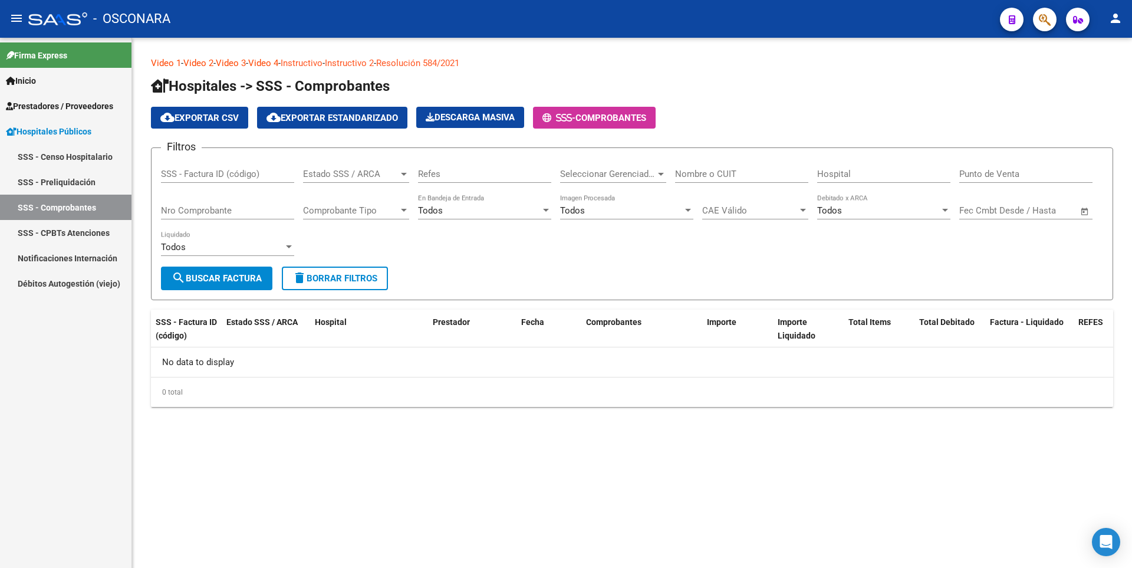 The image size is (1132, 568). What do you see at coordinates (17, 18) in the screenshot?
I see `mat-icon: menu` at bounding box center [17, 18].